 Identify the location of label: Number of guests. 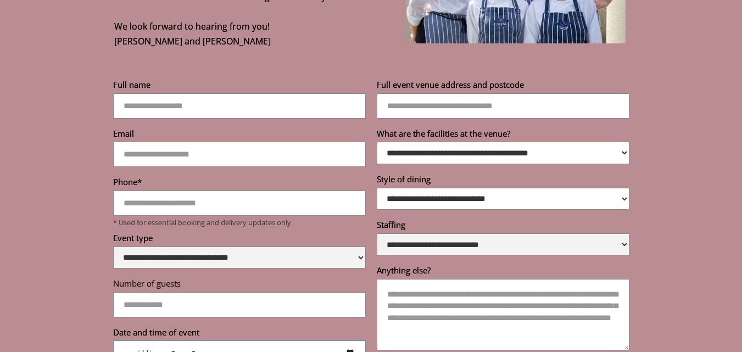
(239, 285).